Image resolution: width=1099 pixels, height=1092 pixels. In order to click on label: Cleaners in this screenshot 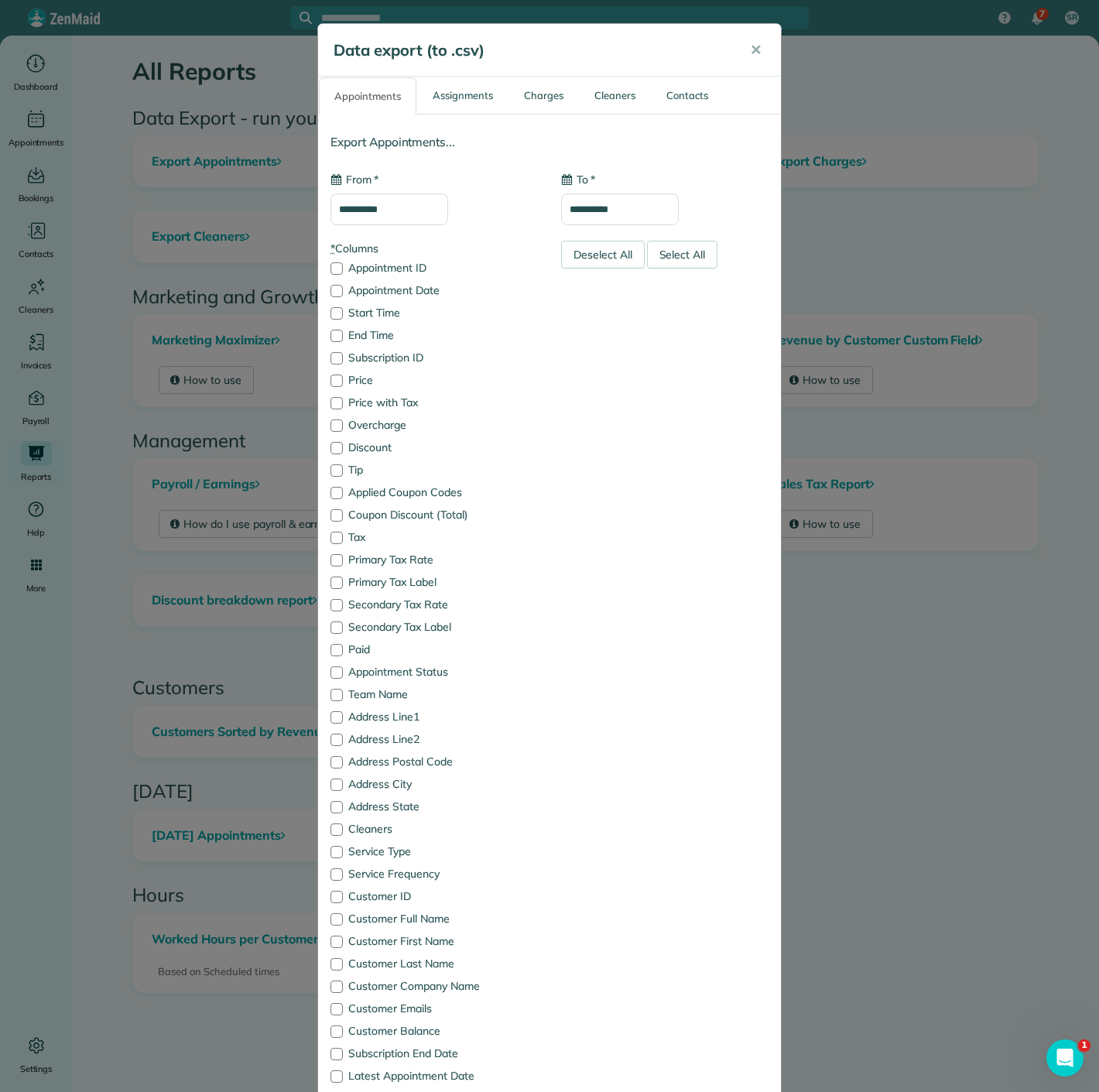, I will do `click(435, 829)`.